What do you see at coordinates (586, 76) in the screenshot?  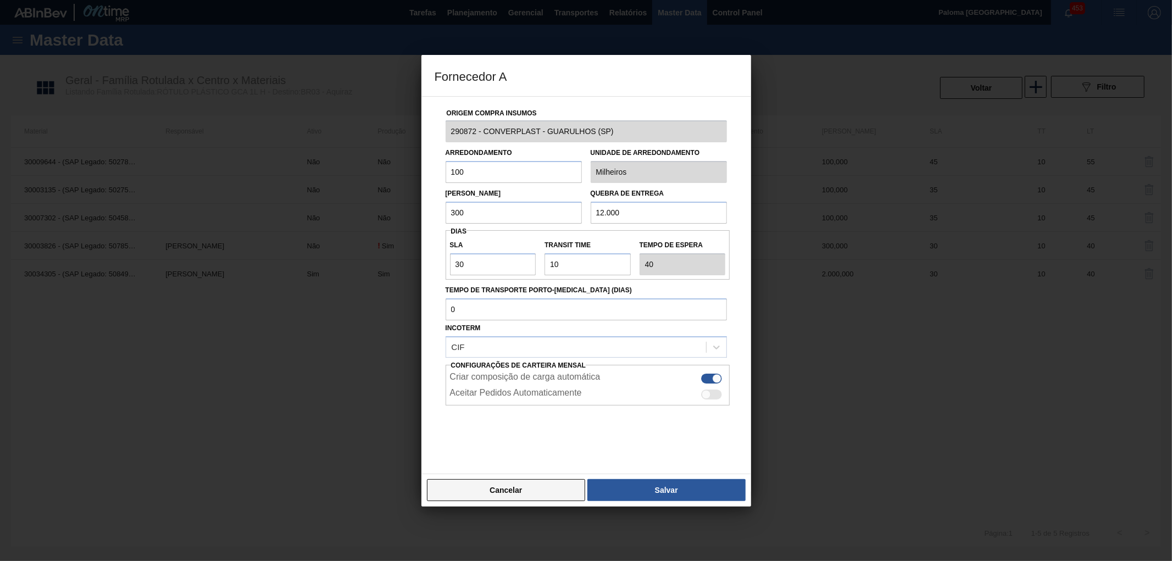 I see `h3: Fornecedor A` at bounding box center [586, 76].